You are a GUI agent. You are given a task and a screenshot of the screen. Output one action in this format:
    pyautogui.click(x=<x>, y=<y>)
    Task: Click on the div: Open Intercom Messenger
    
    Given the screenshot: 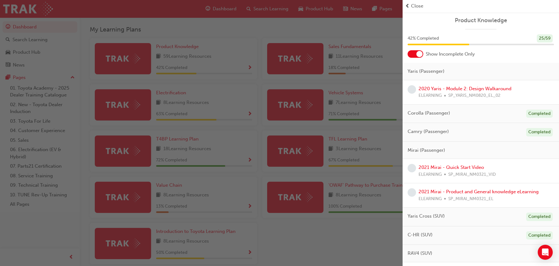 What is the action you would take?
    pyautogui.click(x=545, y=253)
    